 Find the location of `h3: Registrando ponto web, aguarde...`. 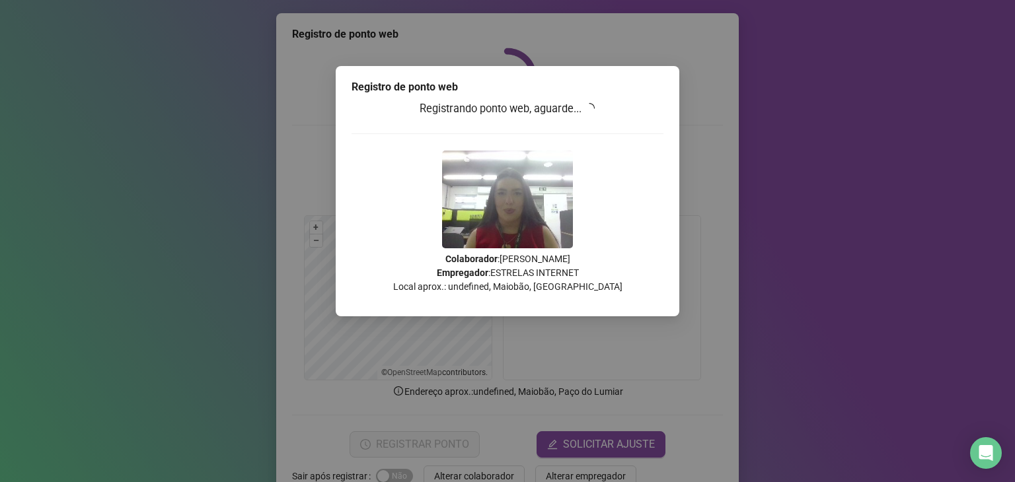

h3: Registrando ponto web, aguarde... is located at coordinates (507, 109).